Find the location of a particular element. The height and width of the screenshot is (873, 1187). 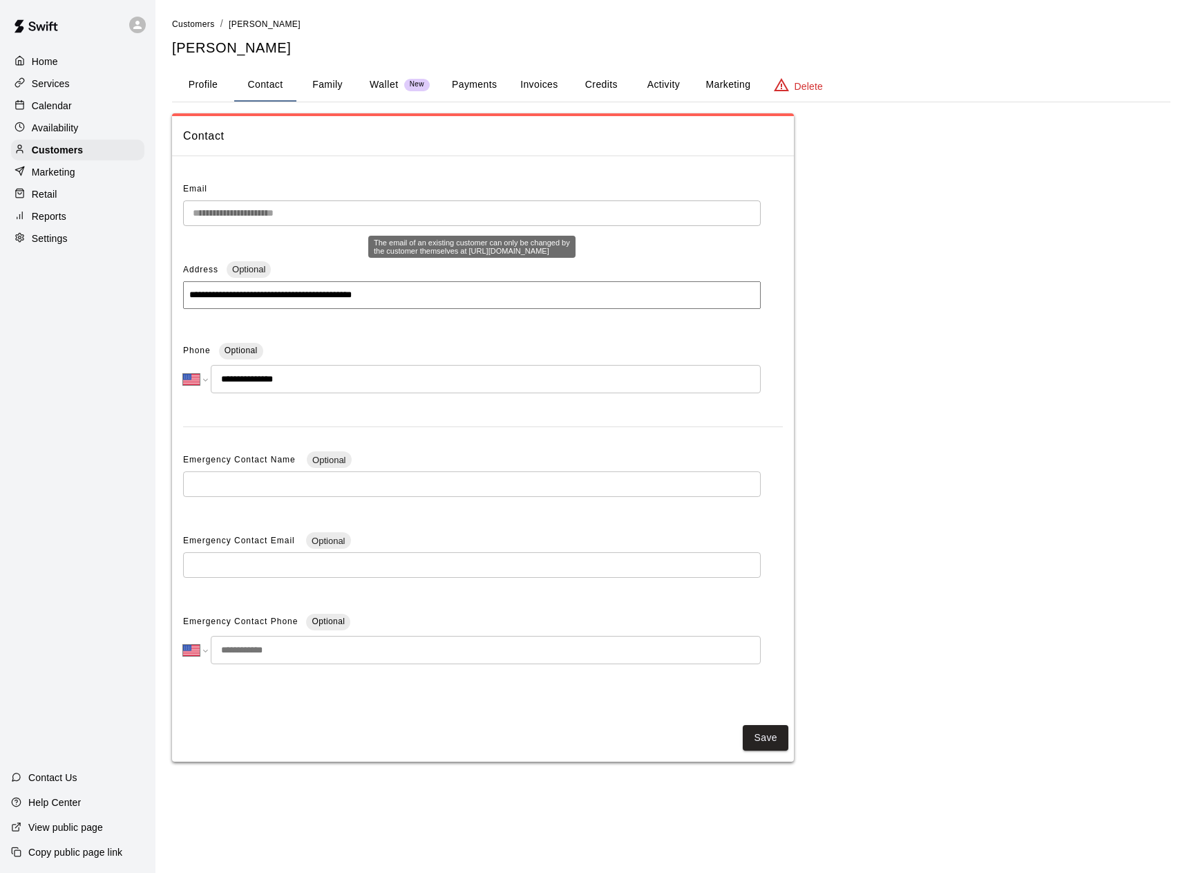

a: Home is located at coordinates (77, 62).